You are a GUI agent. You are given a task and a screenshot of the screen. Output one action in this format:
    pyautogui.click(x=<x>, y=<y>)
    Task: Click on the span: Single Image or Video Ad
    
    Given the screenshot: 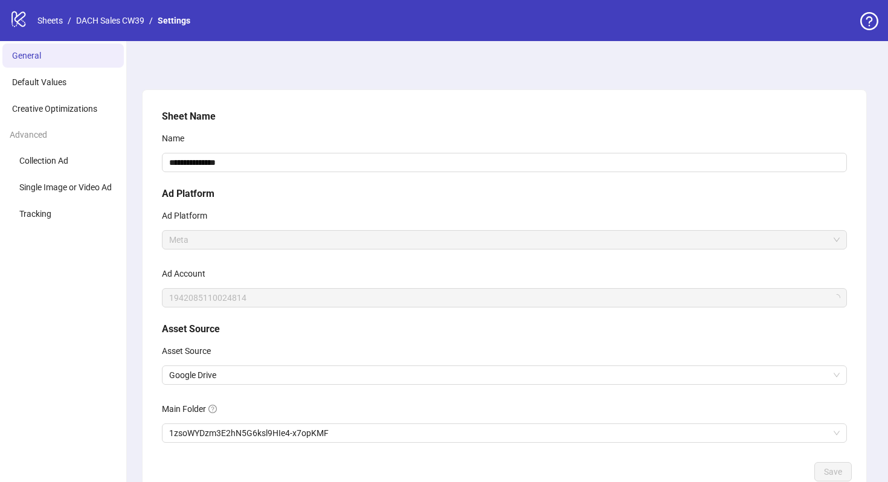 What is the action you would take?
    pyautogui.click(x=65, y=187)
    